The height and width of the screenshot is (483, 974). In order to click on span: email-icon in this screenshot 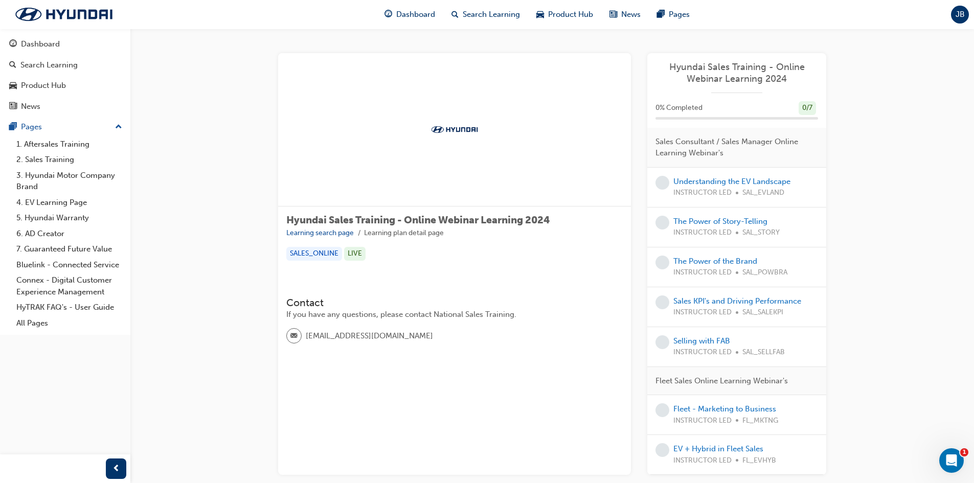, I will do `click(294, 336)`.